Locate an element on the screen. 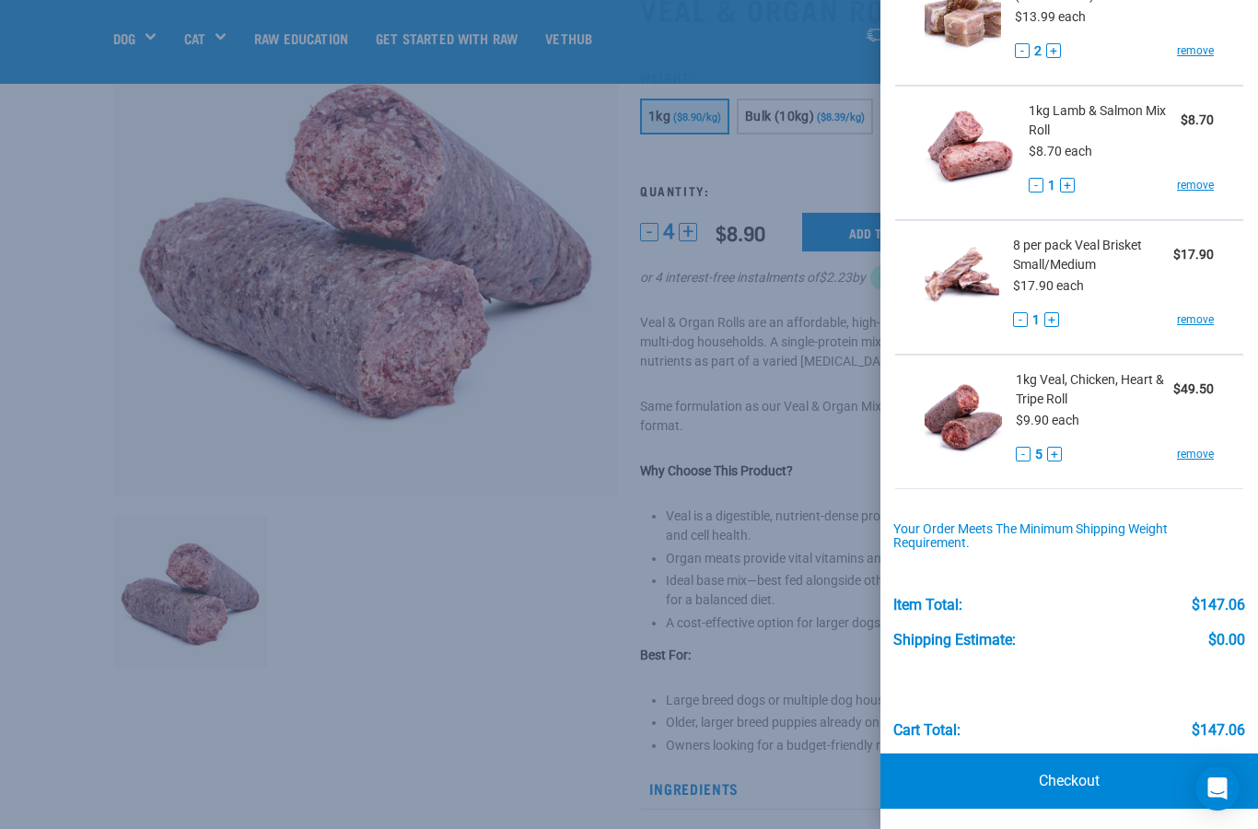 The height and width of the screenshot is (829, 1258). span: $9.90 each is located at coordinates (1047, 420).